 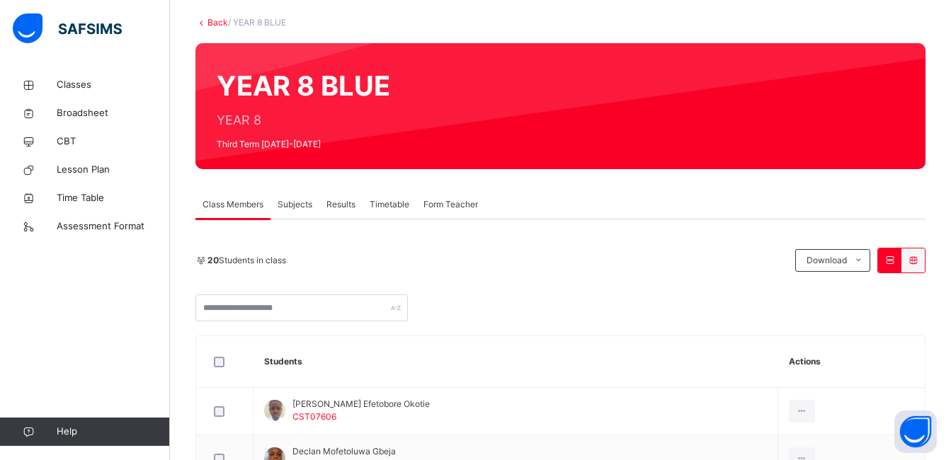 What do you see at coordinates (113, 227) in the screenshot?
I see `span: Assessment Format` at bounding box center [113, 227].